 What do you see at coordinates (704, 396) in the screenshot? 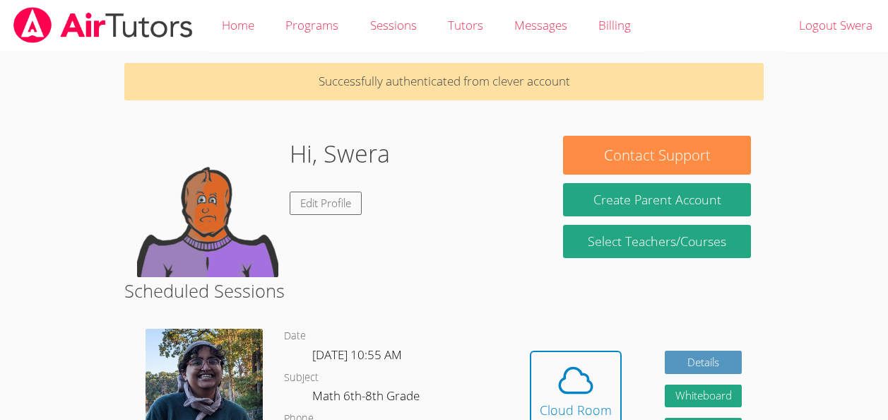
I see `button: Whiteboard` at bounding box center [704, 396].